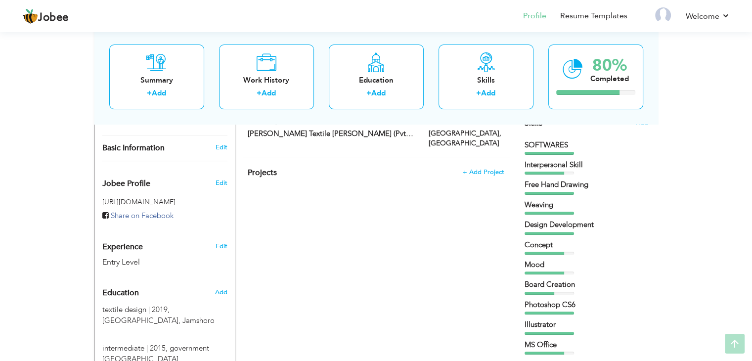 The height and width of the screenshot is (361, 752). What do you see at coordinates (707, 16) in the screenshot?
I see `a: Welcome` at bounding box center [707, 16].